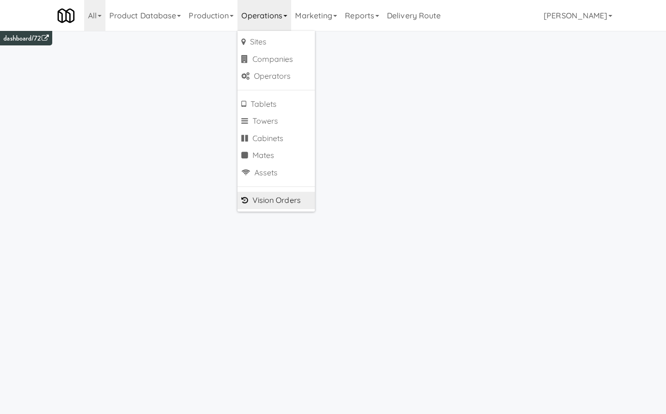  What do you see at coordinates (276, 139) in the screenshot?
I see `a: Cabinets` at bounding box center [276, 139].